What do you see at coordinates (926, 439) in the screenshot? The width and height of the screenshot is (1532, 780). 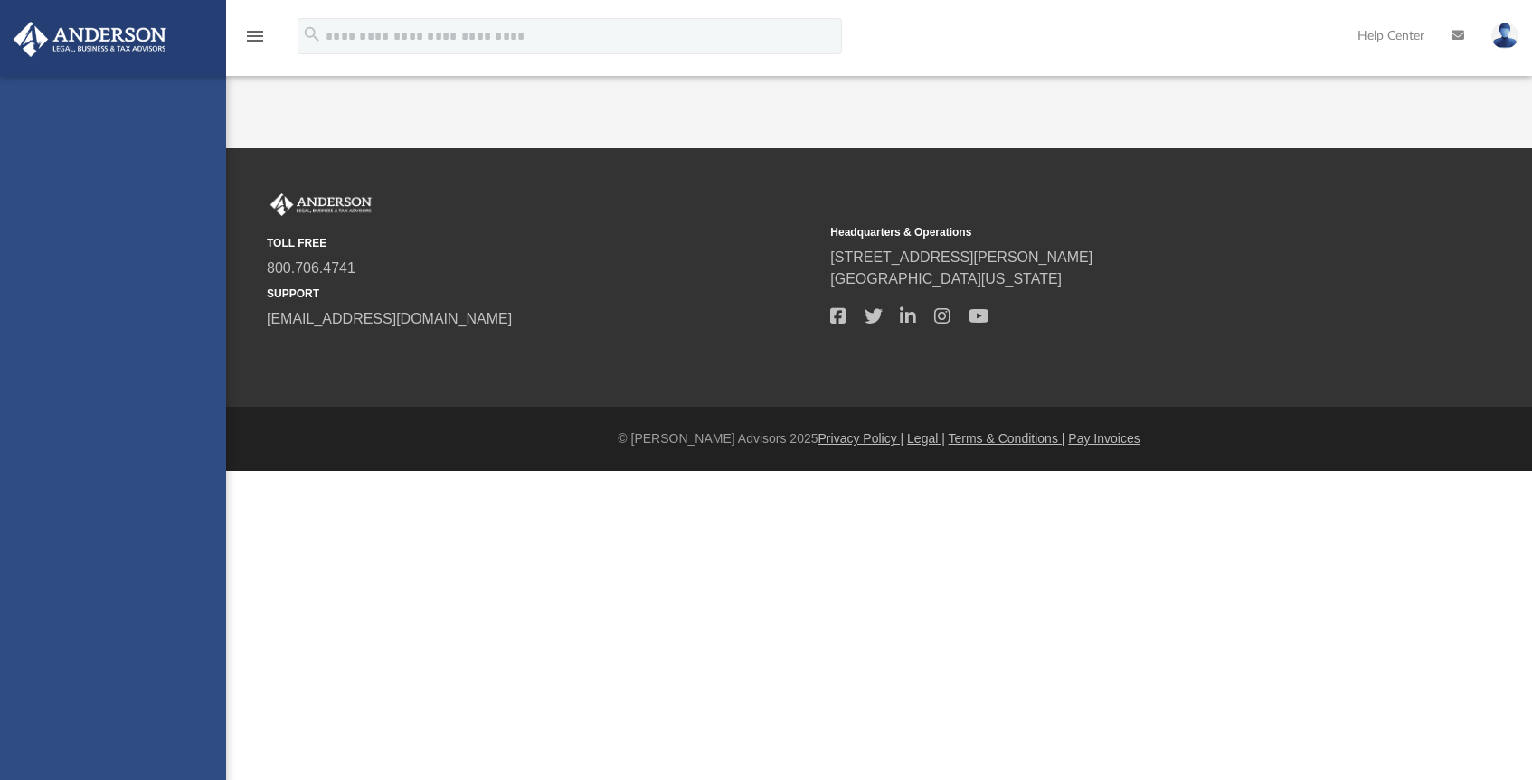 I see `a: Legal |` at bounding box center [926, 439].